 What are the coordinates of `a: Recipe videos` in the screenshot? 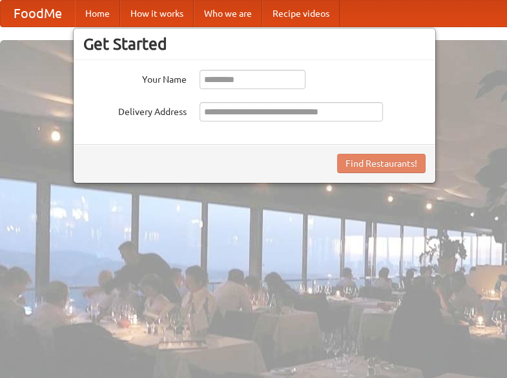 It's located at (301, 14).